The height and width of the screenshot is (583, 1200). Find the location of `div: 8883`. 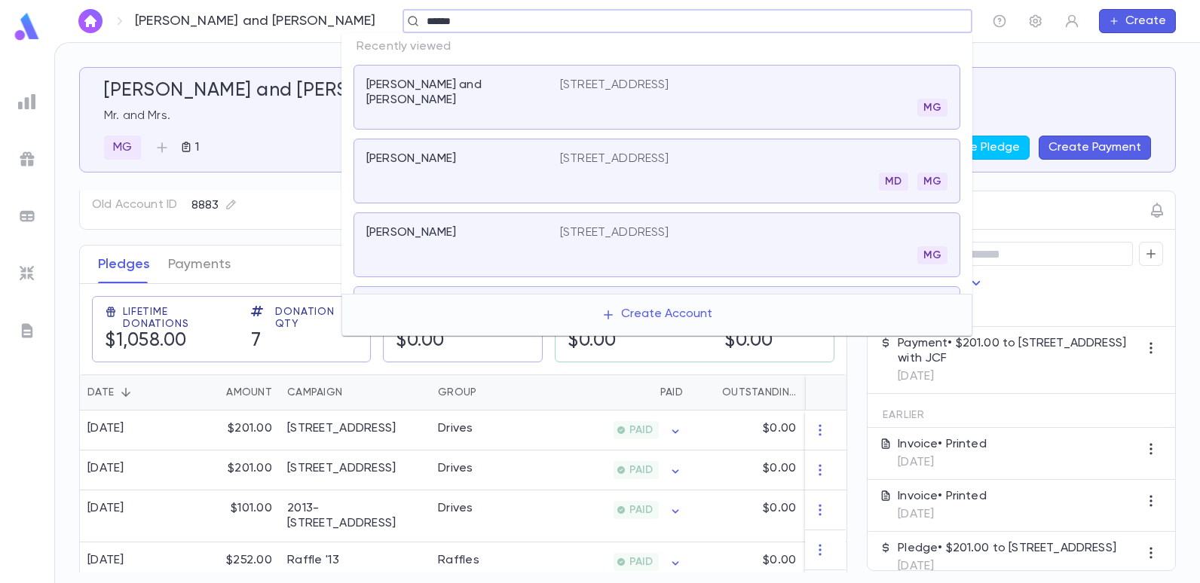

div: 8883 is located at coordinates (214, 205).